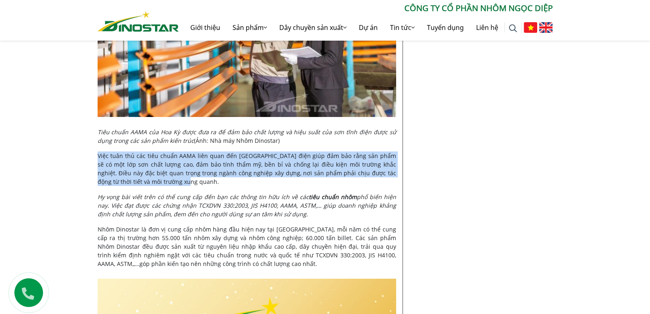 The image size is (650, 314). I want to click on i: tiêu chuẩn nhôm, so click(333, 196).